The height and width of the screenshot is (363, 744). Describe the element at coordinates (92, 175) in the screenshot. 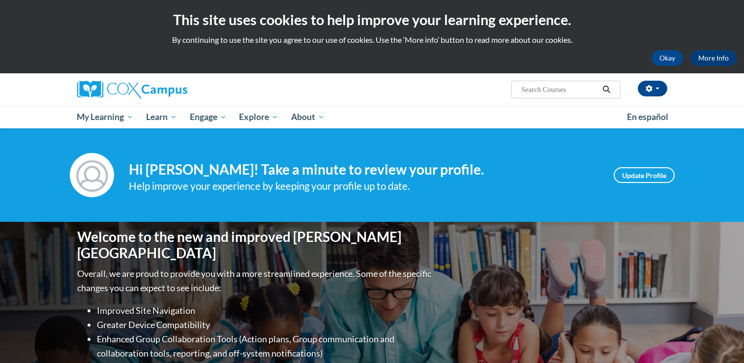

I see `img: Profile Image` at that location.